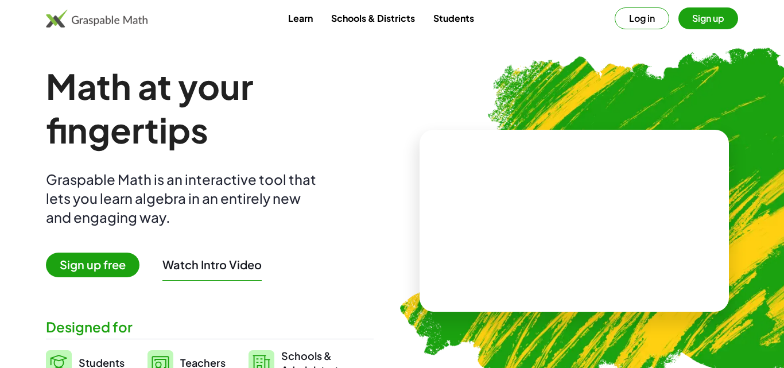 This screenshot has height=368, width=784. I want to click on h1: Math at your fingertips, so click(210, 108).